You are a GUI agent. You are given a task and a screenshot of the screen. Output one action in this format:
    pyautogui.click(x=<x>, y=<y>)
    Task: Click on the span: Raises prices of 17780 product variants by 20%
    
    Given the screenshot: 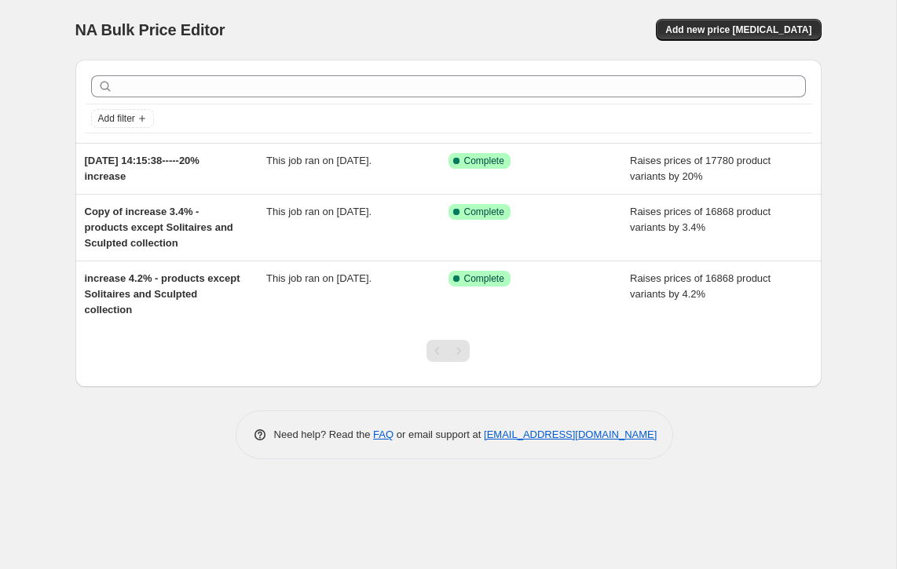 What is the action you would take?
    pyautogui.click(x=700, y=168)
    